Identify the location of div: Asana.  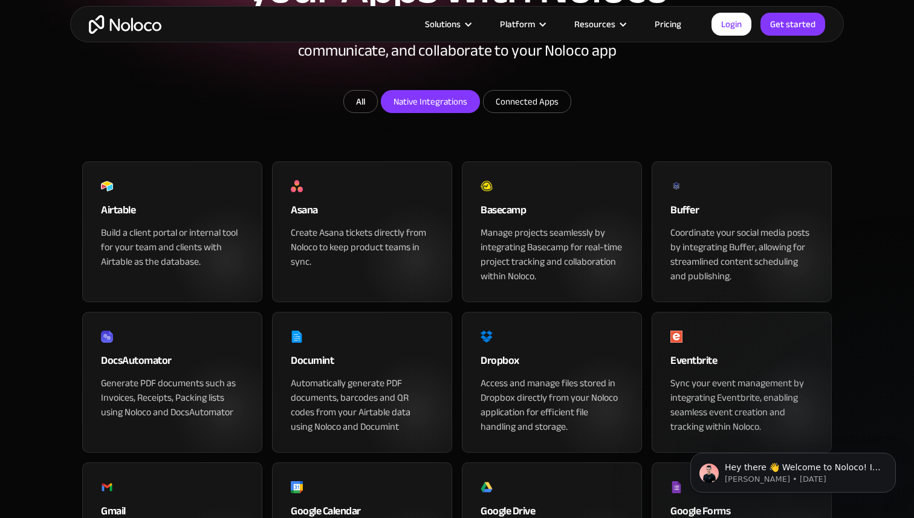
(362, 213).